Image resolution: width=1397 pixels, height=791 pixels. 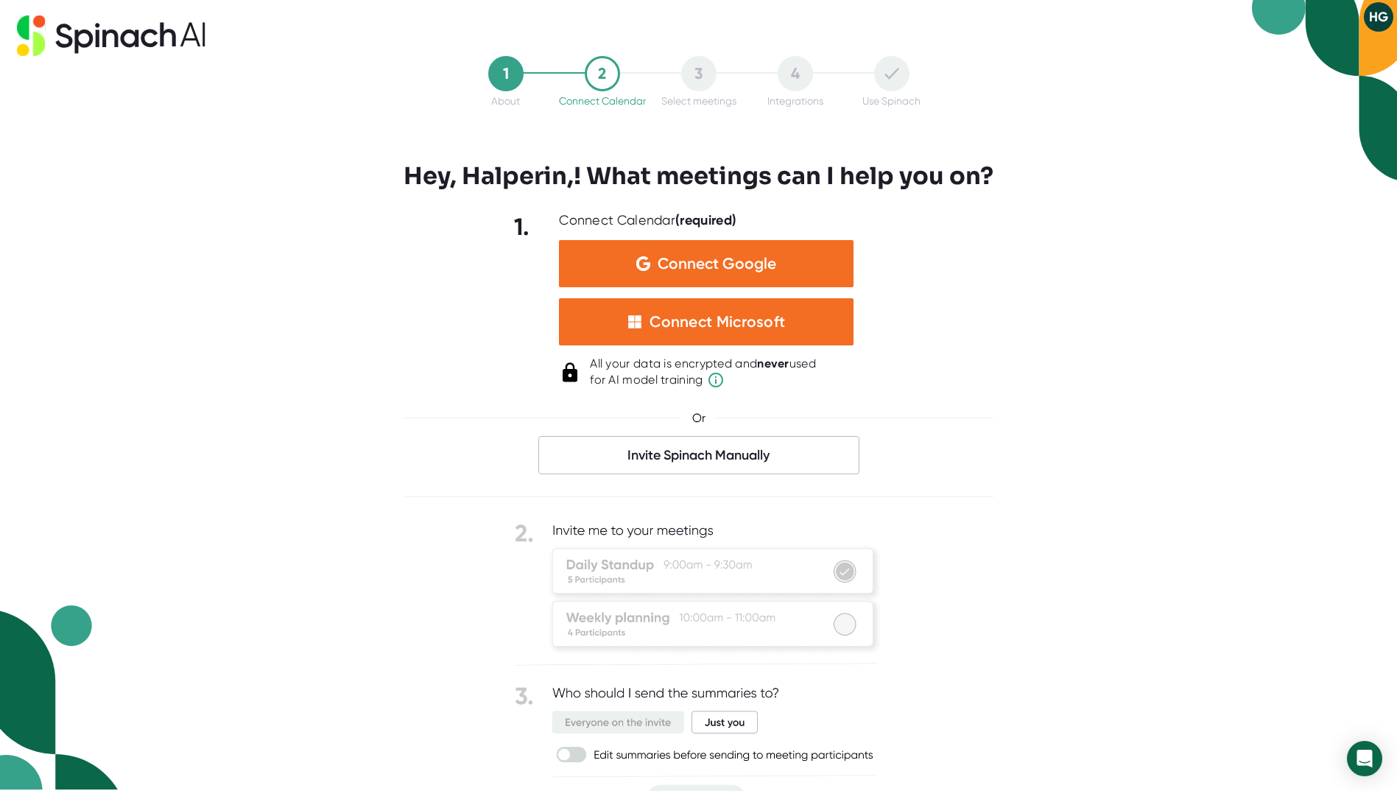 What do you see at coordinates (705, 220) in the screenshot?
I see `b: (required)` at bounding box center [705, 220].